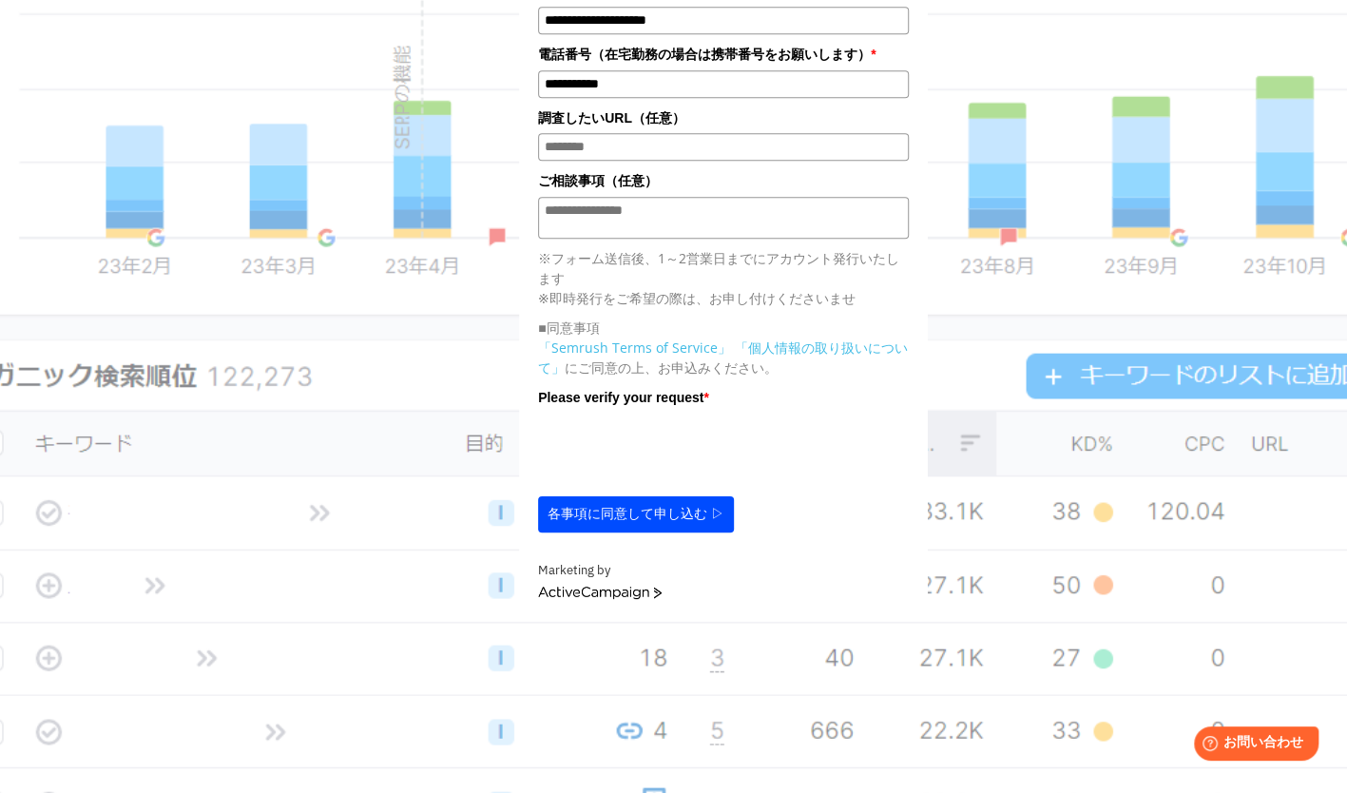 The height and width of the screenshot is (793, 1347). Describe the element at coordinates (723, 181) in the screenshot. I see `label: ご相談事項（任意）` at that location.